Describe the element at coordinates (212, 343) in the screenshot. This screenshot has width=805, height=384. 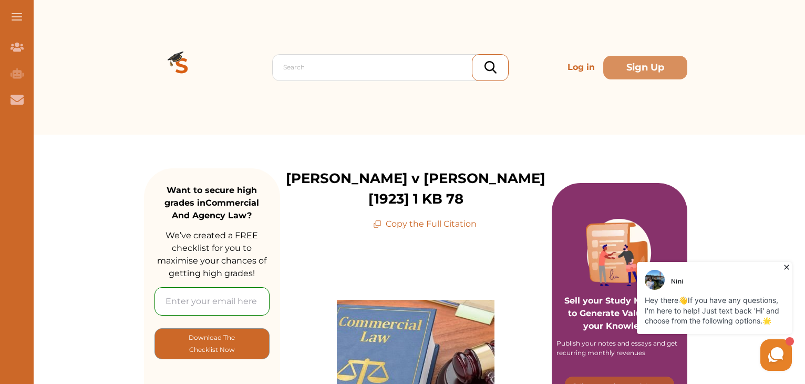
I see `button: [object Object]` at that location.